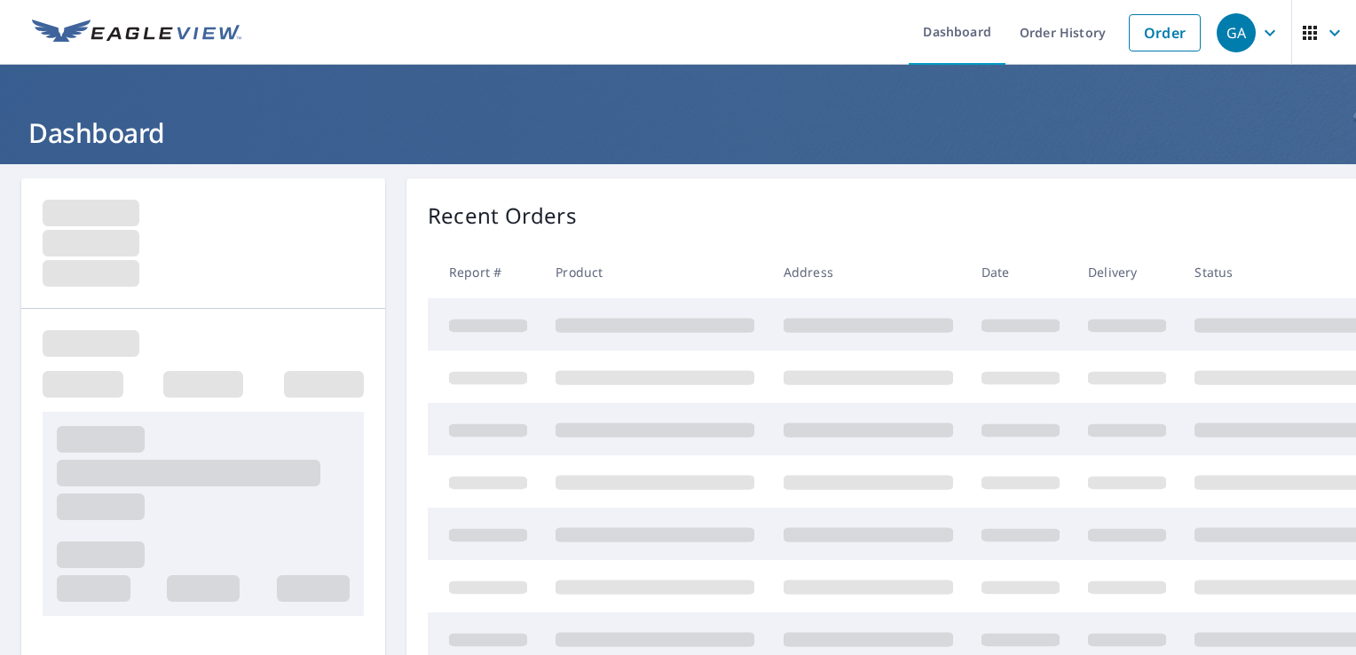 This screenshot has height=655, width=1356. What do you see at coordinates (137, 33) in the screenshot?
I see `img: EV Logo` at bounding box center [137, 33].